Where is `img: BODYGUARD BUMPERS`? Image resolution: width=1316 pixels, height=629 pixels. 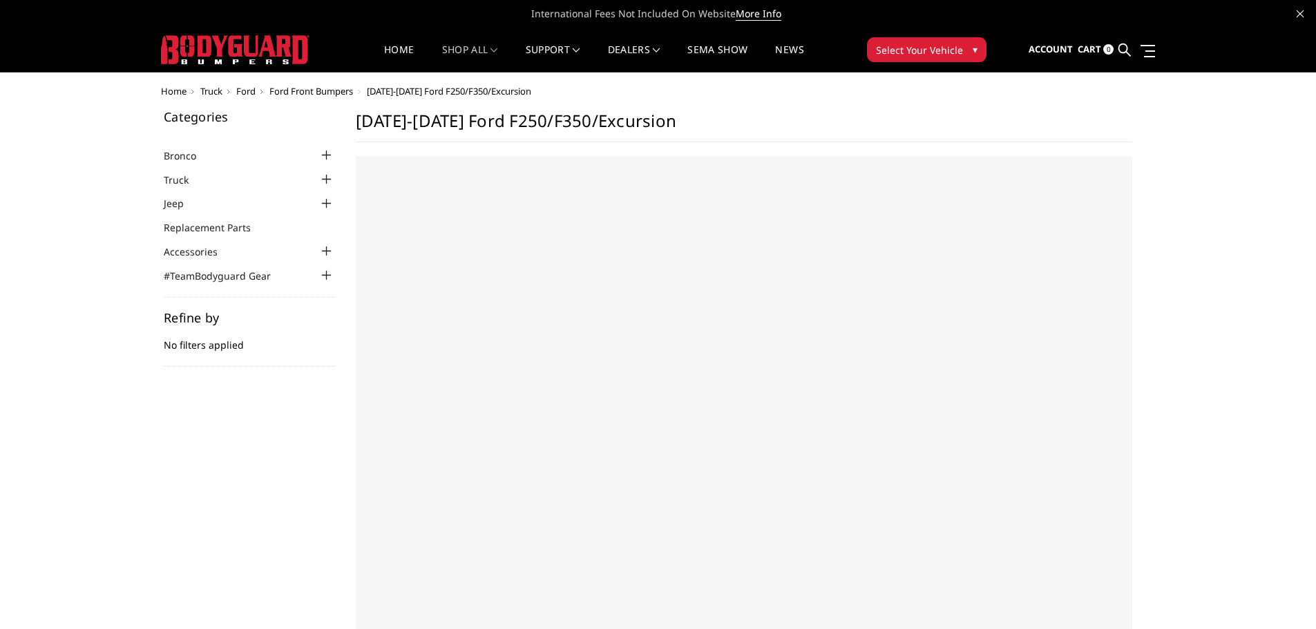 img: BODYGUARD BUMPERS is located at coordinates (235, 50).